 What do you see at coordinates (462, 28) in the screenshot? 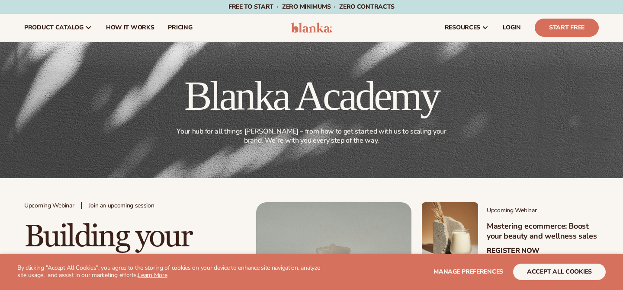
I see `span: resources` at bounding box center [462, 28].